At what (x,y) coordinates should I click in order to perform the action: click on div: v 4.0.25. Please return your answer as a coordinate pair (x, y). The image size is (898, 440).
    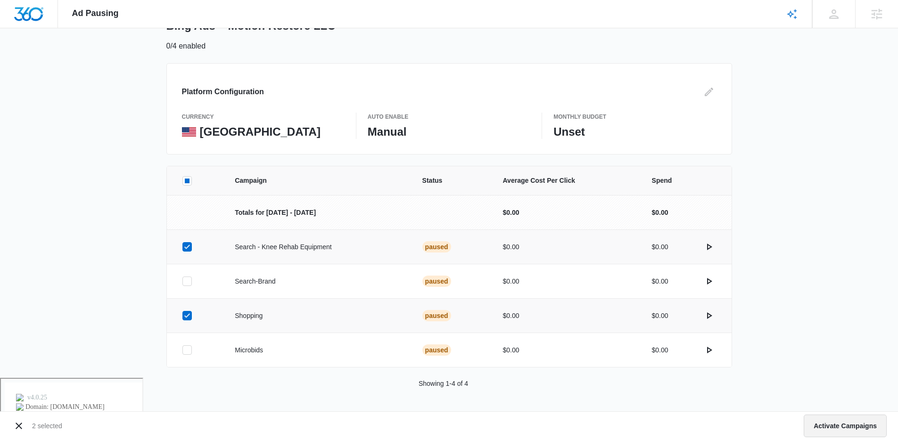
    Looking at the image, I should click on (36, 19).